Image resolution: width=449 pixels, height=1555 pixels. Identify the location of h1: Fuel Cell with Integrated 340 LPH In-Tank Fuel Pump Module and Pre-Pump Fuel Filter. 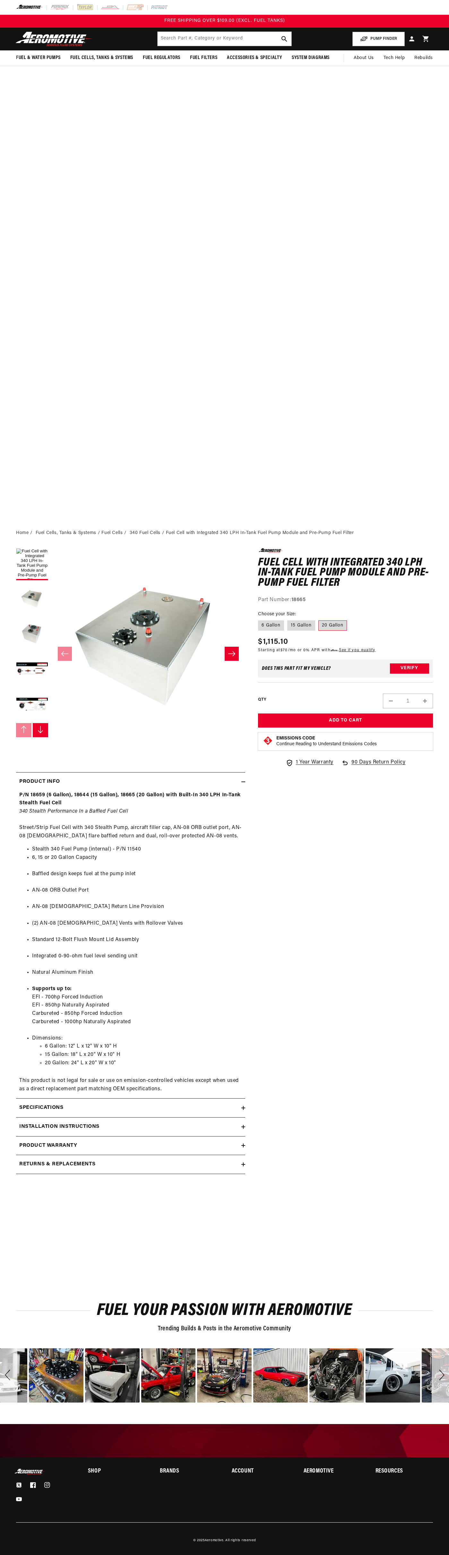
(345, 573).